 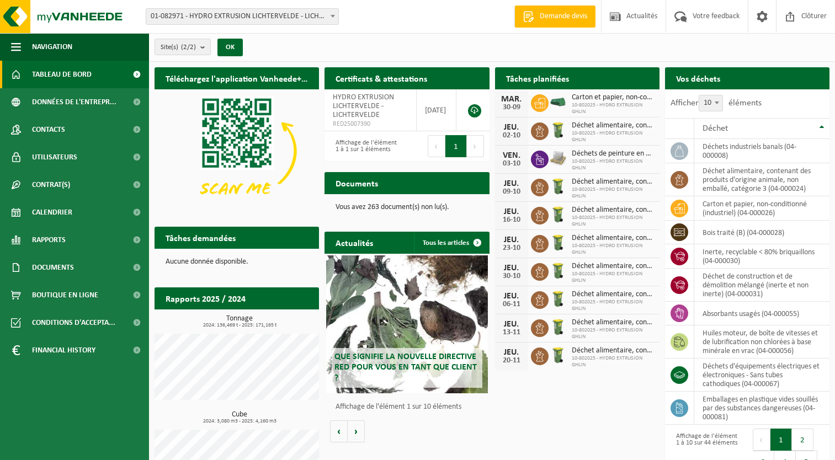 I want to click on span: RED25007390, so click(x=370, y=124).